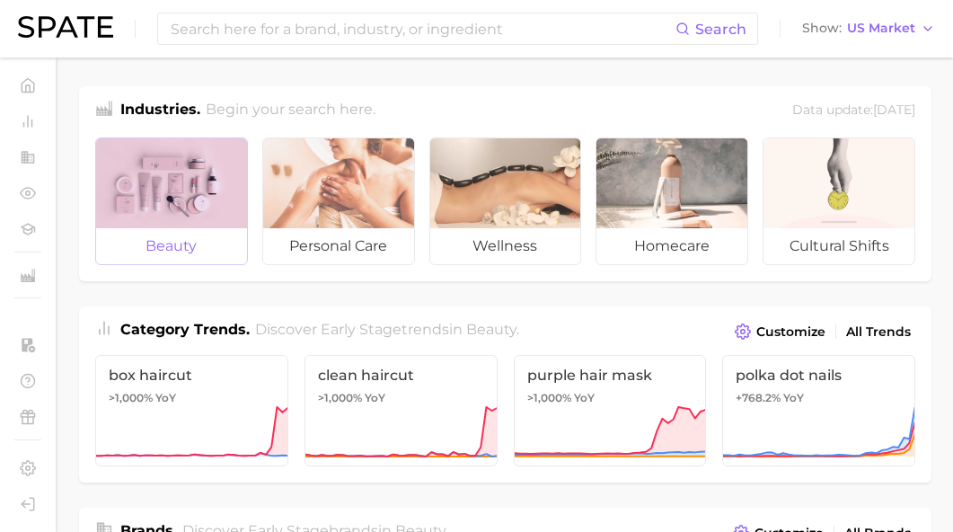 The width and height of the screenshot is (953, 532). What do you see at coordinates (818, 375) in the screenshot?
I see `span: polka dot nails` at bounding box center [818, 375].